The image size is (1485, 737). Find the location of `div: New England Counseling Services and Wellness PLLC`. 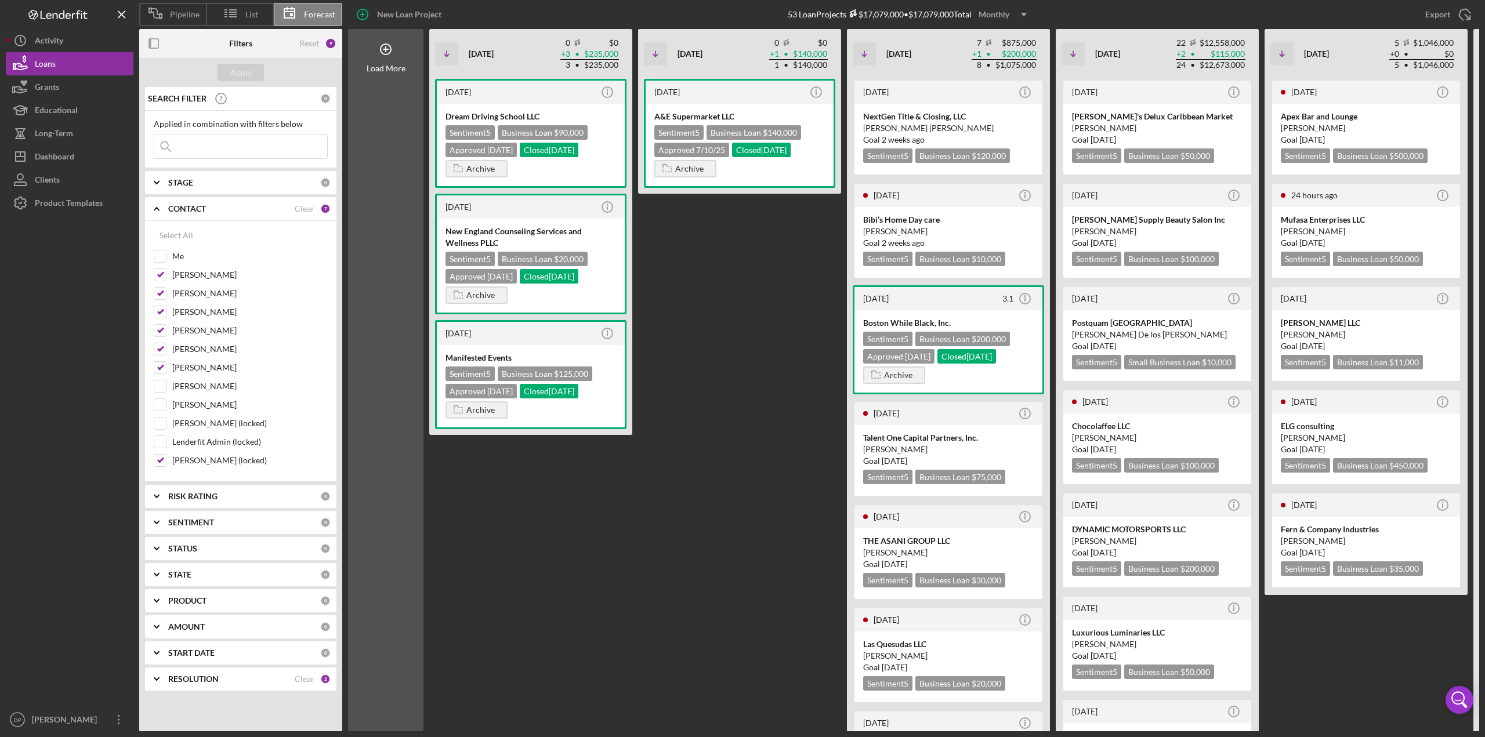

div: New England Counseling Services and Wellness PLLC is located at coordinates (531, 237).